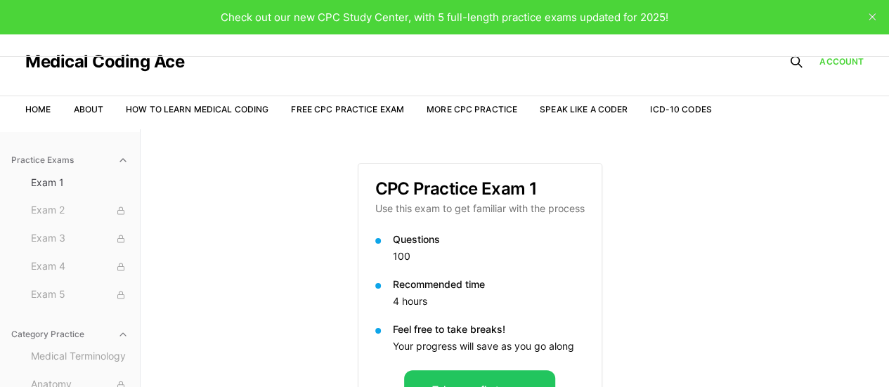 The image size is (889, 387). I want to click on button: Category Practice, so click(70, 335).